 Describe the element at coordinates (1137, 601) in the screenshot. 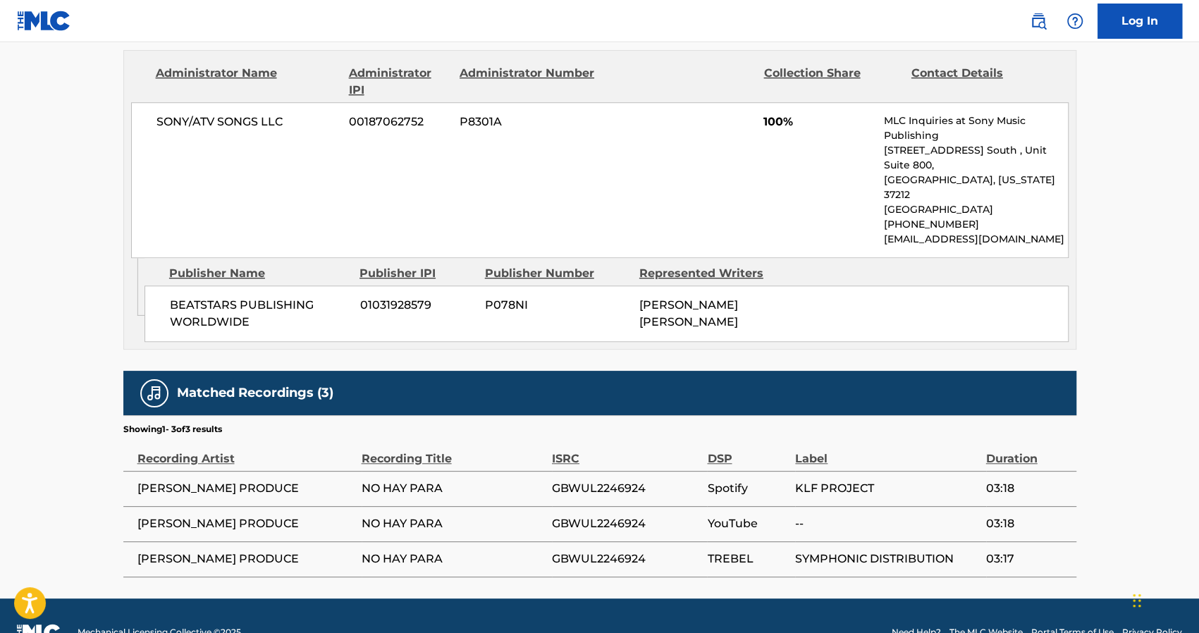

I see `div: Arrastrar` at that location.